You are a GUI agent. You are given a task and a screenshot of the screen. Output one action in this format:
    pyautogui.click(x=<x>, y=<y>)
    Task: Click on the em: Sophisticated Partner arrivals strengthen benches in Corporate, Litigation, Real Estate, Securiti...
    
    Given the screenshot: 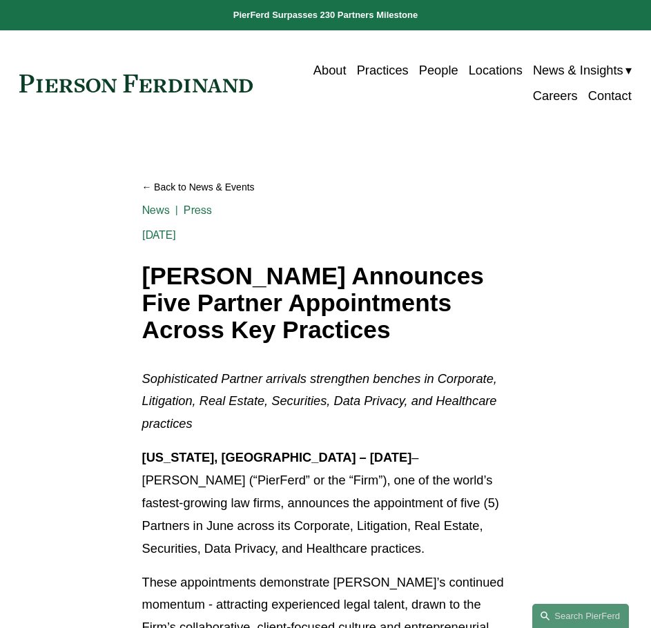 What is the action you would take?
    pyautogui.click(x=321, y=401)
    